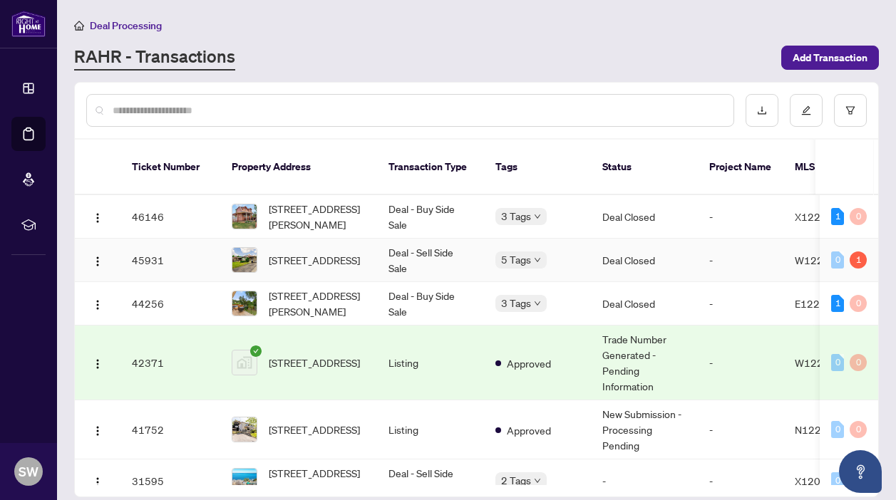 This screenshot has height=500, width=896. I want to click on span: Deal Processing, so click(125, 26).